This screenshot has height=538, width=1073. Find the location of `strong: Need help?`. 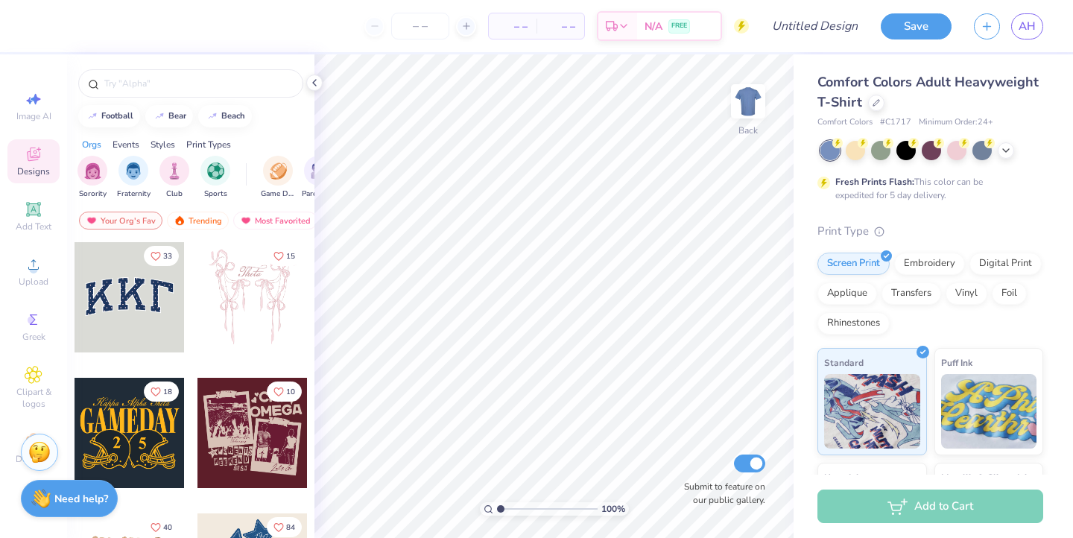

strong: Need help? is located at coordinates (81, 499).